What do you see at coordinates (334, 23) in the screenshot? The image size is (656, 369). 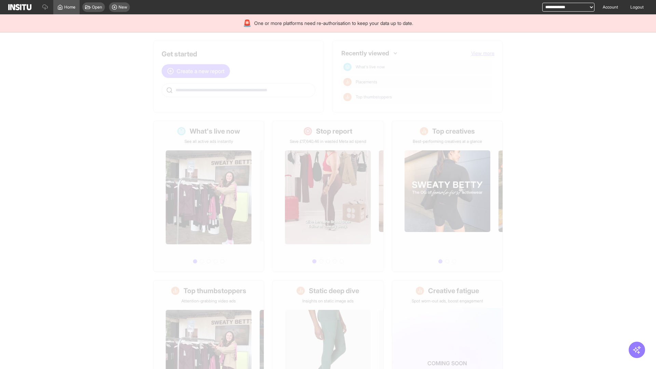 I see `span: One or more platforms need re-authorisation to keep your data up to date.` at bounding box center [334, 23].